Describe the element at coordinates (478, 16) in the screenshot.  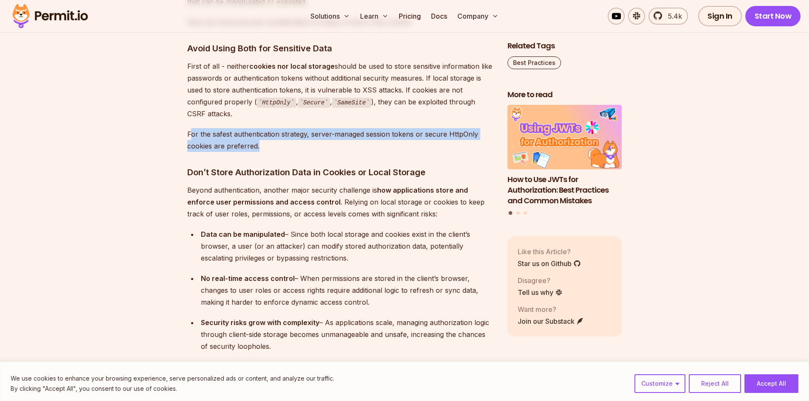
I see `button: Company` at that location.